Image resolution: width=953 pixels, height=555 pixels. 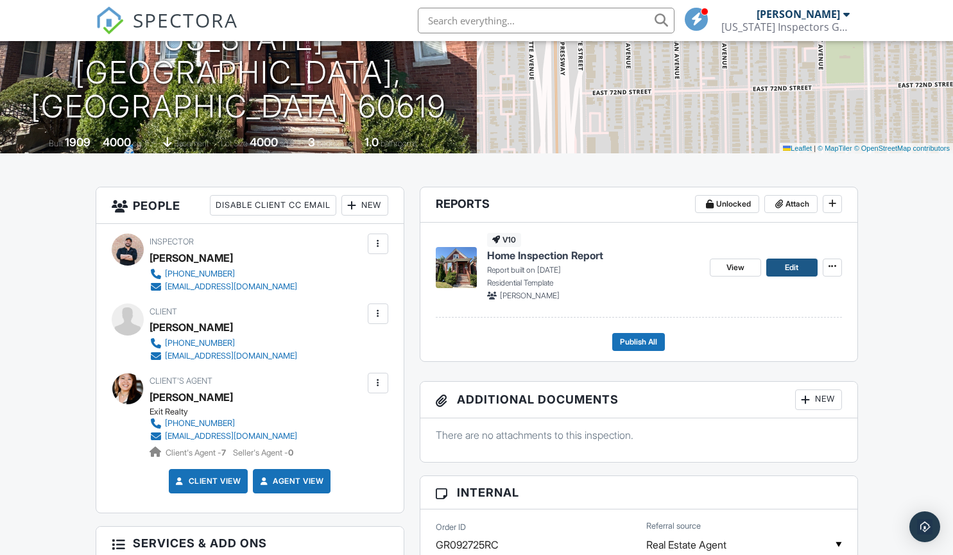 What do you see at coordinates (902, 148) in the screenshot?
I see `a: © OpenStreetMap contributors` at bounding box center [902, 148].